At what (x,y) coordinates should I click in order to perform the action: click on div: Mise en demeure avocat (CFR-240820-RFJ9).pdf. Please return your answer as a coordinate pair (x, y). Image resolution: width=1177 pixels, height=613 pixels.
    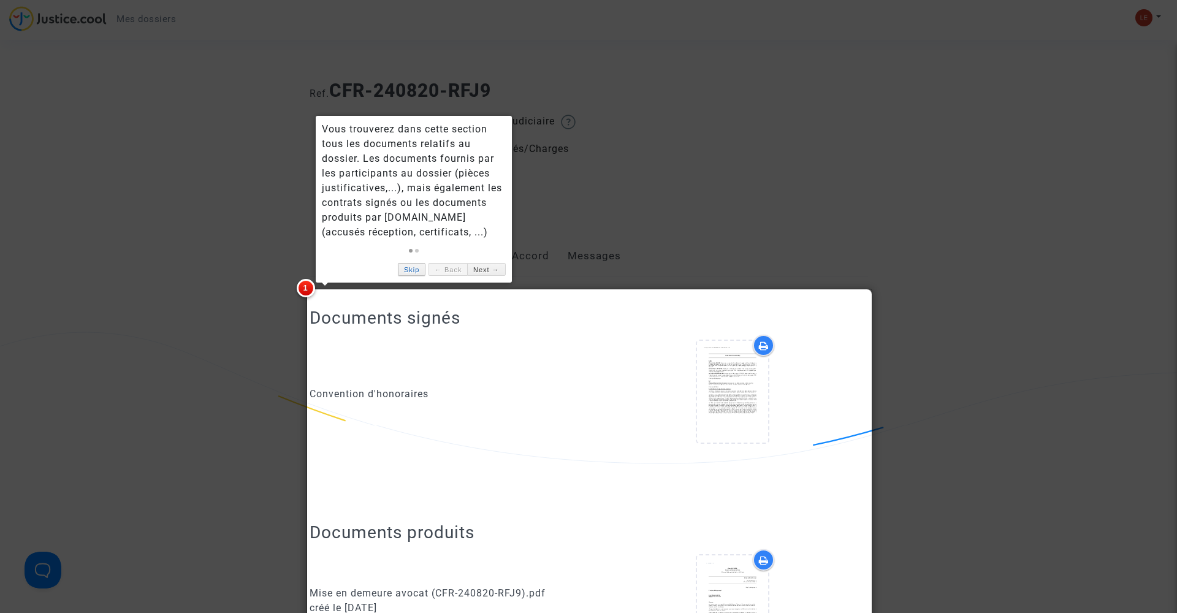
    Looking at the image, I should click on (444, 593).